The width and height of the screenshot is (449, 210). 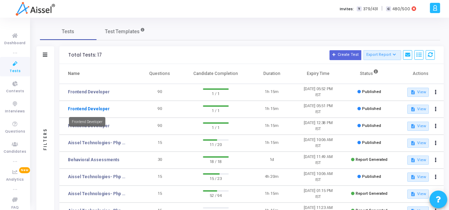 What do you see at coordinates (318, 74) in the screenshot?
I see `th: Expiry Time` at bounding box center [318, 74].